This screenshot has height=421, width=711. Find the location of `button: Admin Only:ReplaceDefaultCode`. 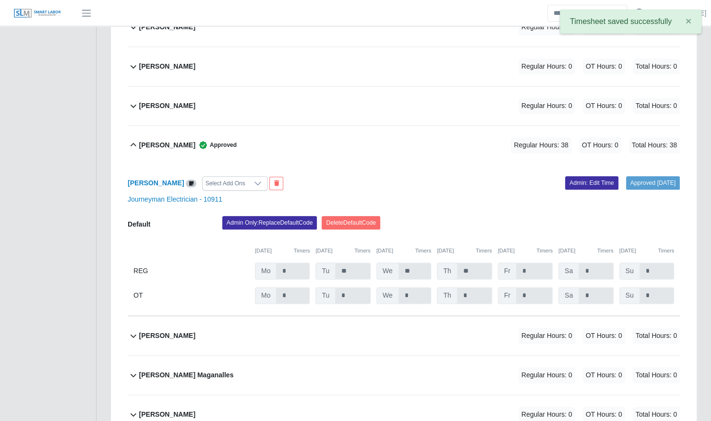

button: Admin Only:ReplaceDefaultCode is located at coordinates (270, 223).